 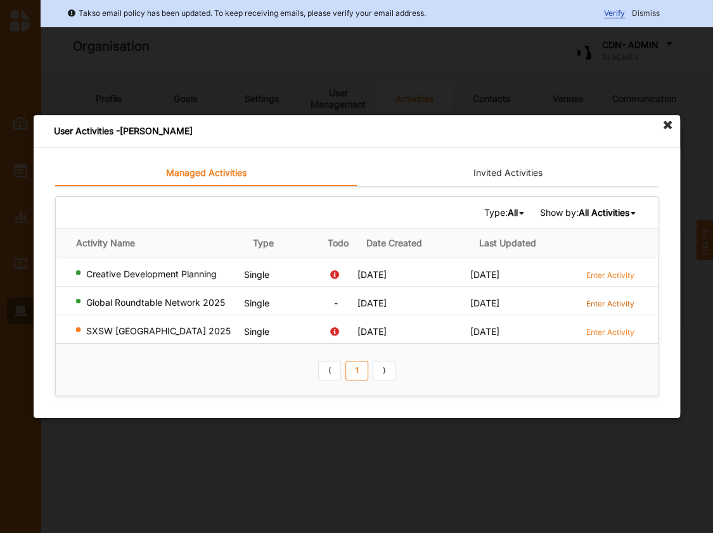 What do you see at coordinates (614, 13) in the screenshot?
I see `span: Verify` at bounding box center [614, 13].